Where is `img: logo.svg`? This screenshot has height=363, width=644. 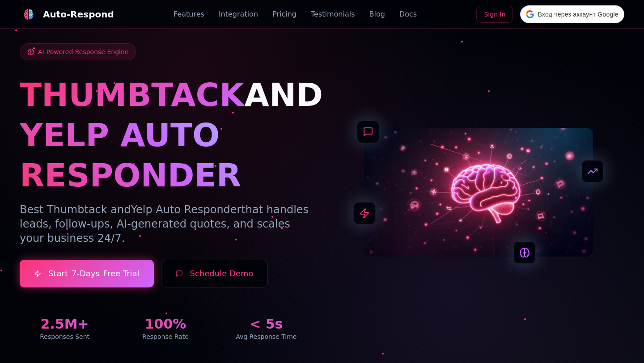 img: logo.svg is located at coordinates (29, 14).